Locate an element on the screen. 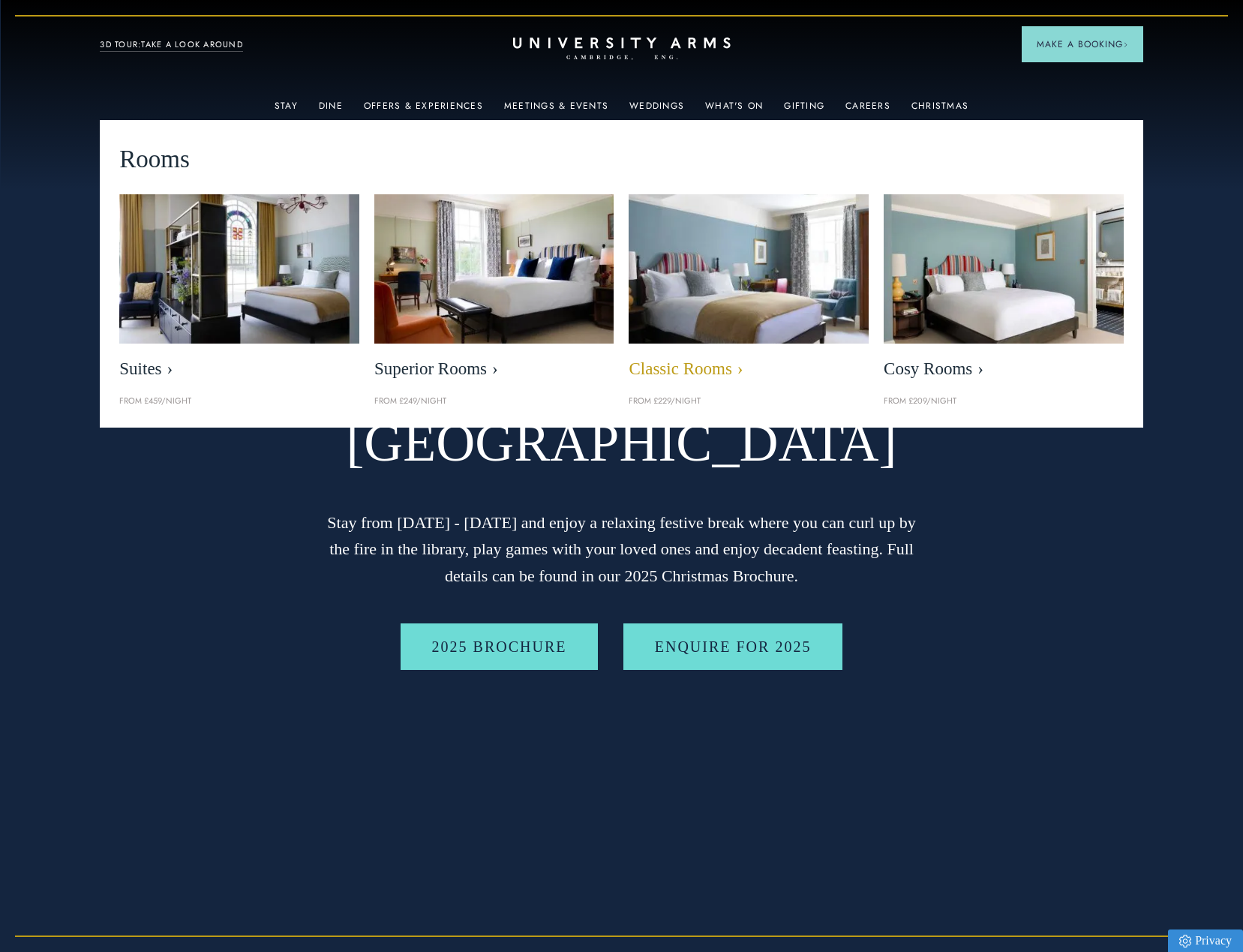  a: Dine is located at coordinates (331, 110).